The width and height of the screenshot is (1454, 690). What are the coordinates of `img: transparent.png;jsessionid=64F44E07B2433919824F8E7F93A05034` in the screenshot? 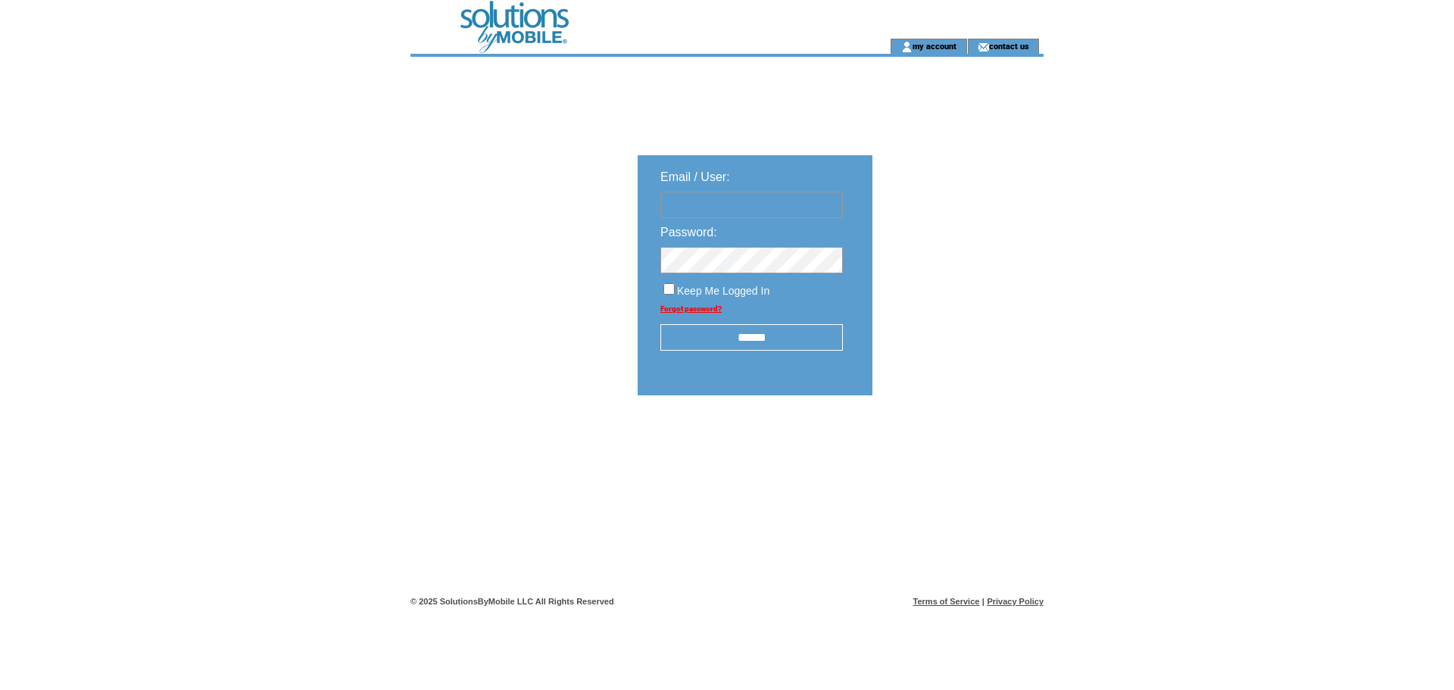 It's located at (954, 442).